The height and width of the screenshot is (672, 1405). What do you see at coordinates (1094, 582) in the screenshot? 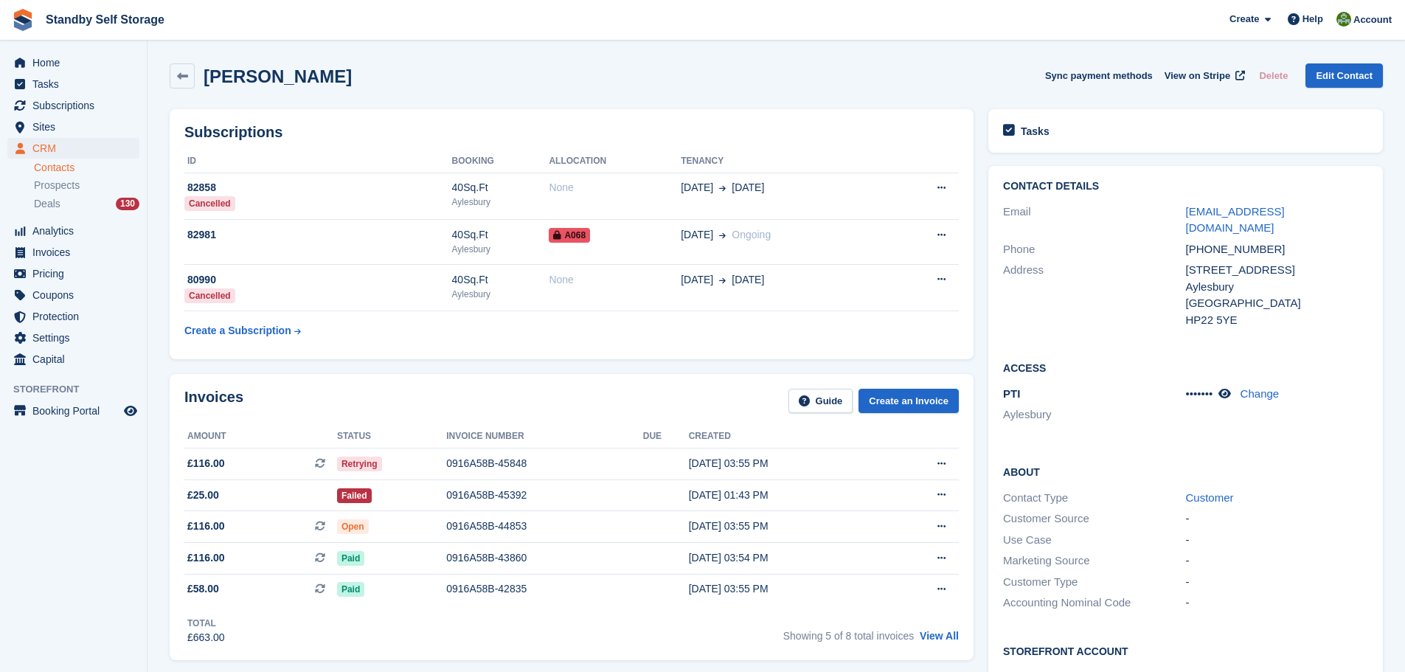
I see `div: Customer Type` at bounding box center [1094, 582].